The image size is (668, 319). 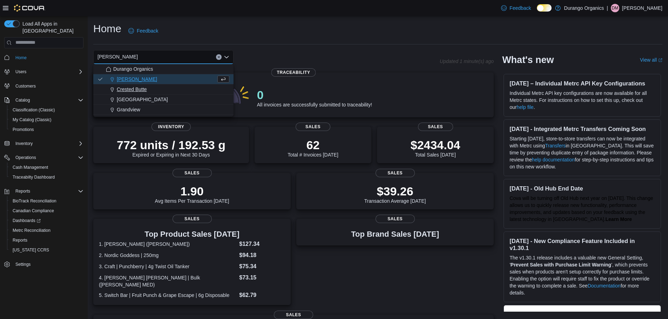 I want to click on a: Customers, so click(x=26, y=86).